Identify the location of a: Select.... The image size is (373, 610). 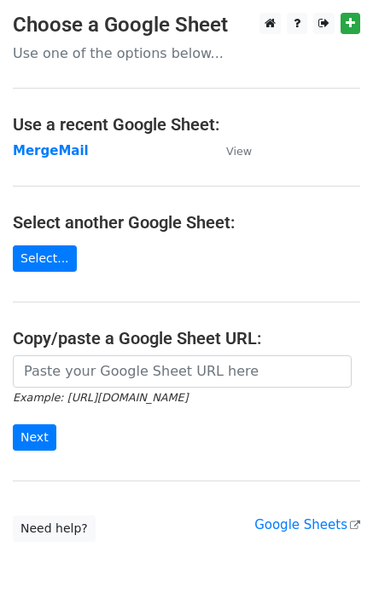
(44, 258).